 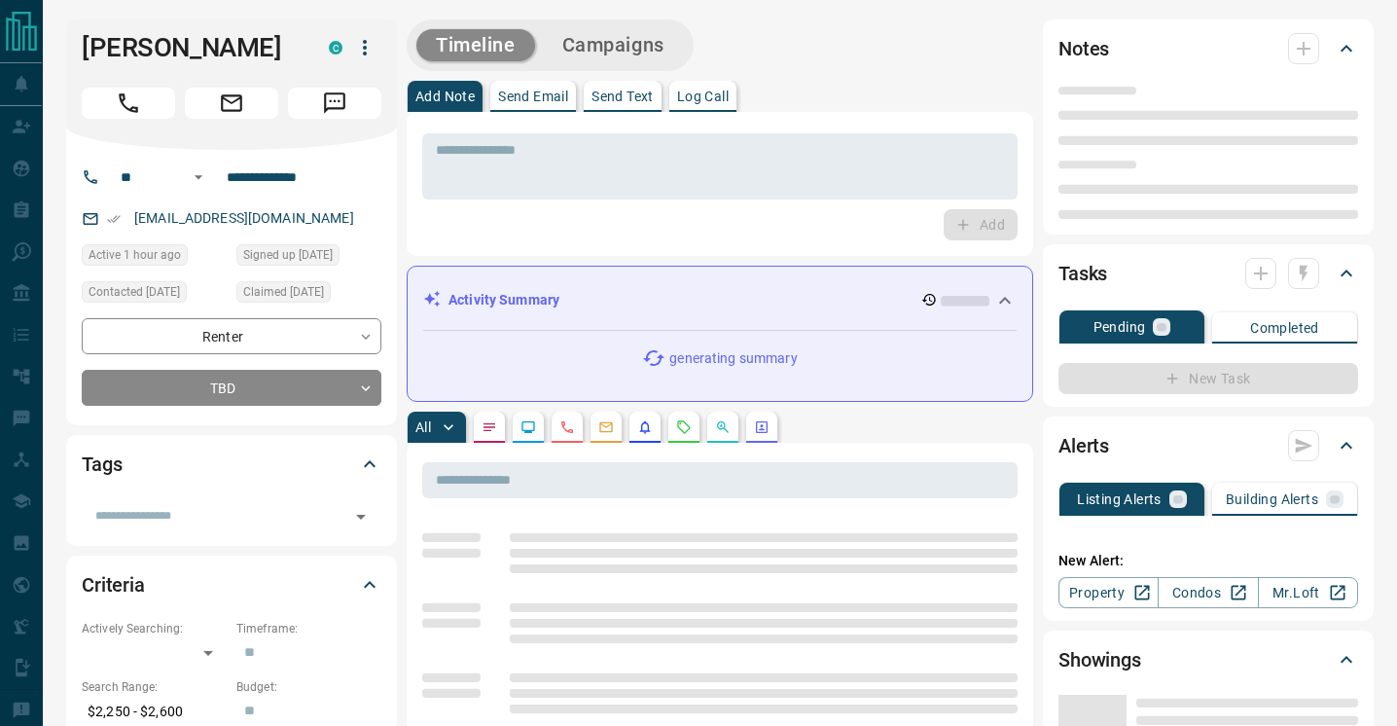 I want to click on p: Listing Alerts, so click(x=1119, y=499).